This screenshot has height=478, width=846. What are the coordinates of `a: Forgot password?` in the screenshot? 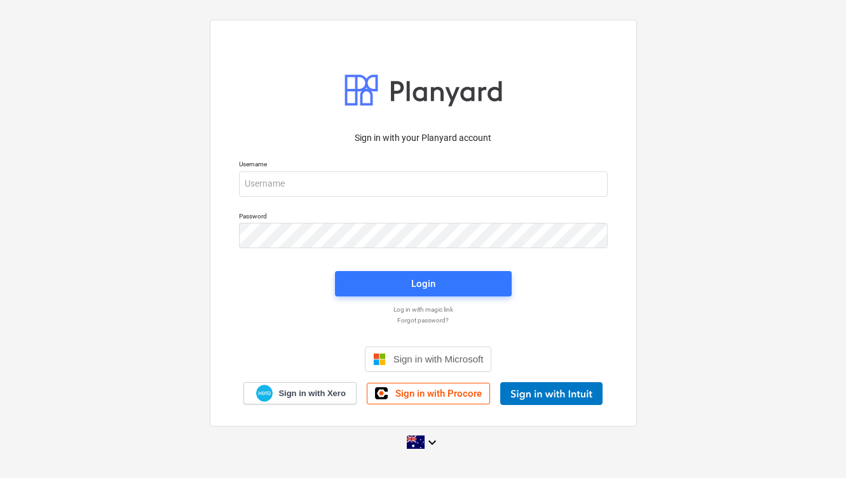 It's located at (423, 320).